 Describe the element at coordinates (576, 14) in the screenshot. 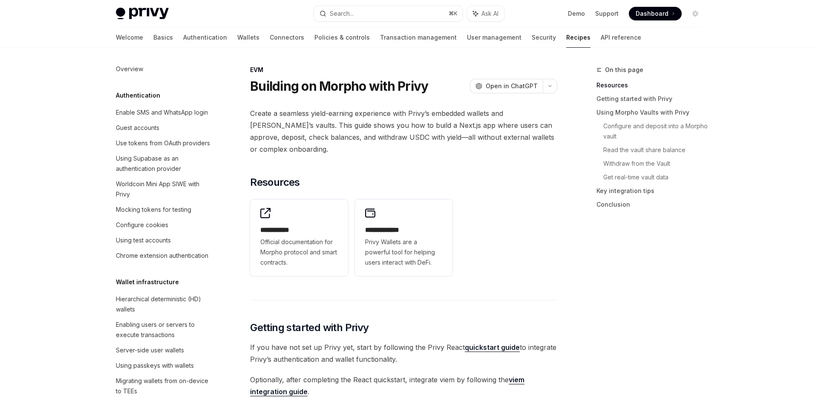

I see `a: Demo` at that location.